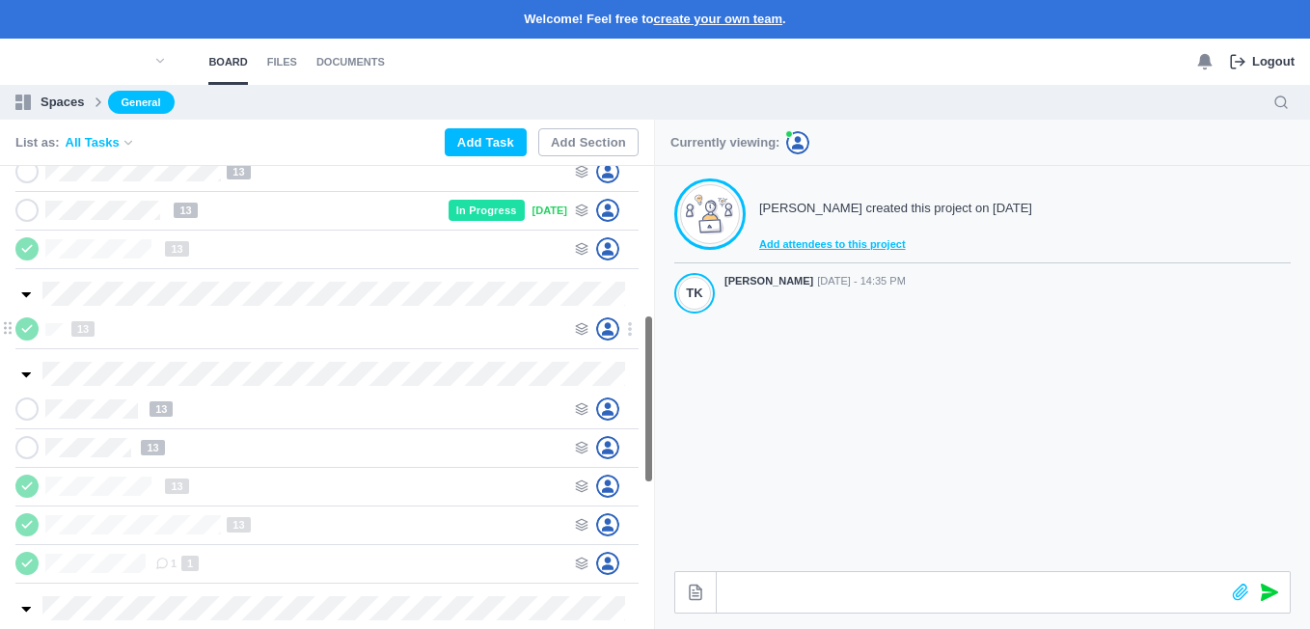  Describe the element at coordinates (228, 62) in the screenshot. I see `a: Board` at that location.